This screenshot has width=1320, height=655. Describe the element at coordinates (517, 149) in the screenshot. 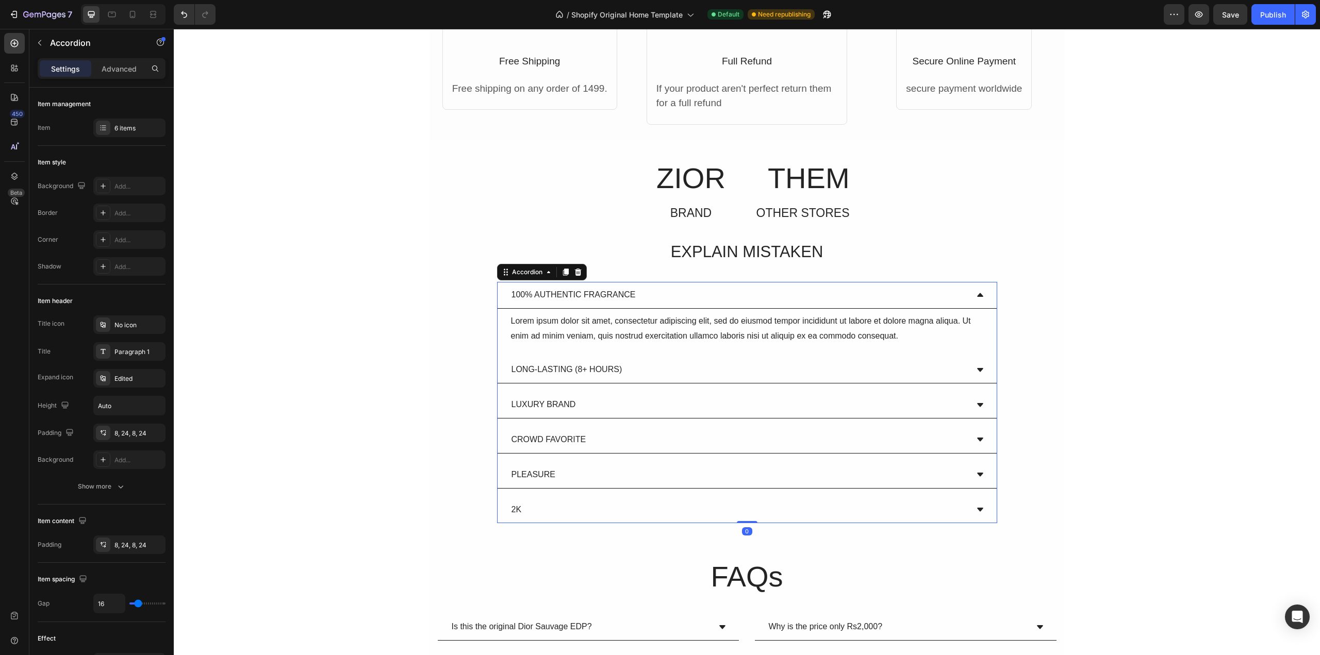

I see `h2: ZIOR` at that location.